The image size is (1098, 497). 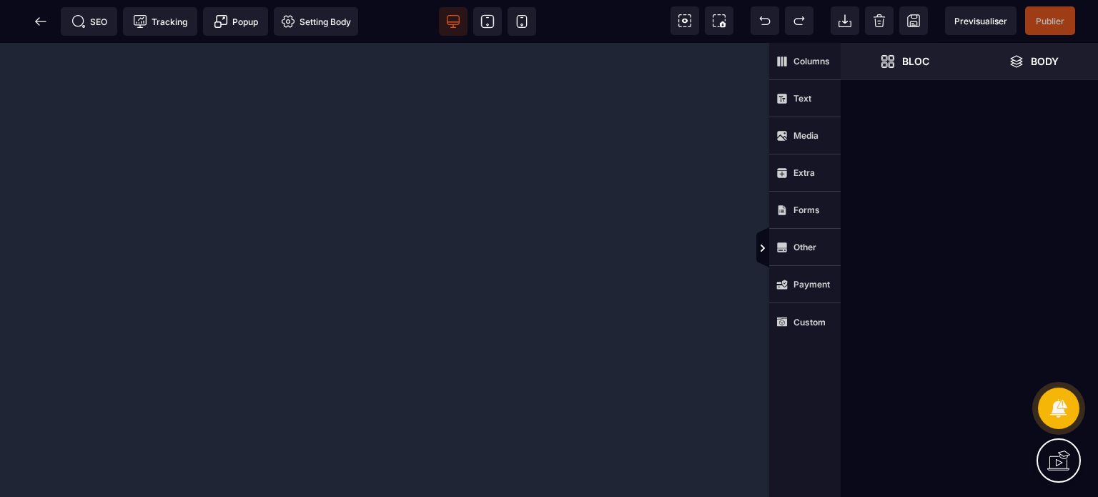 What do you see at coordinates (802, 98) in the screenshot?
I see `strong: Text` at bounding box center [802, 98].